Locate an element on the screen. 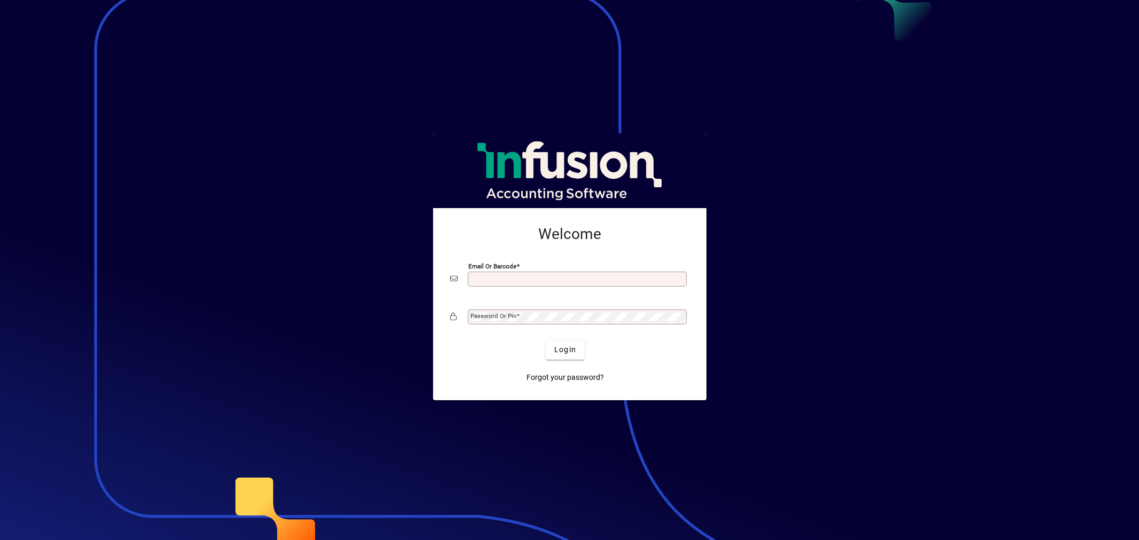 The image size is (1139, 540). mat-label: Password or Pin is located at coordinates (493, 316).